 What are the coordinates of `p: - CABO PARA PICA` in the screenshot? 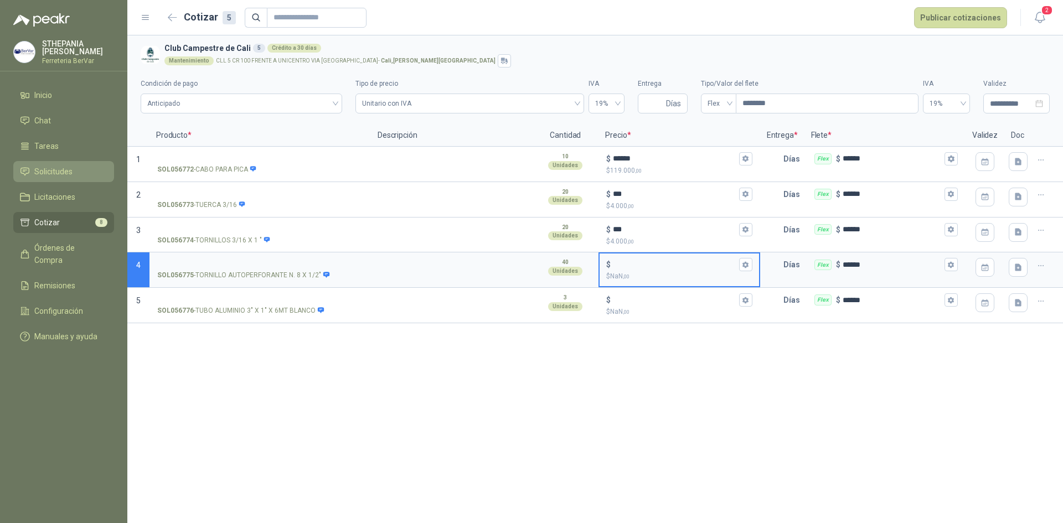 It's located at (207, 169).